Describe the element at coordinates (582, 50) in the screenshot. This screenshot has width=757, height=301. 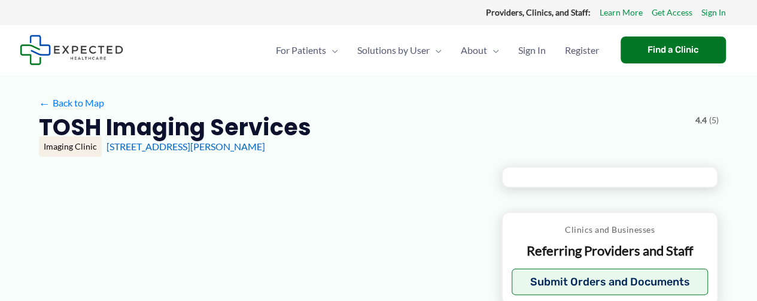
I see `span: Register` at that location.